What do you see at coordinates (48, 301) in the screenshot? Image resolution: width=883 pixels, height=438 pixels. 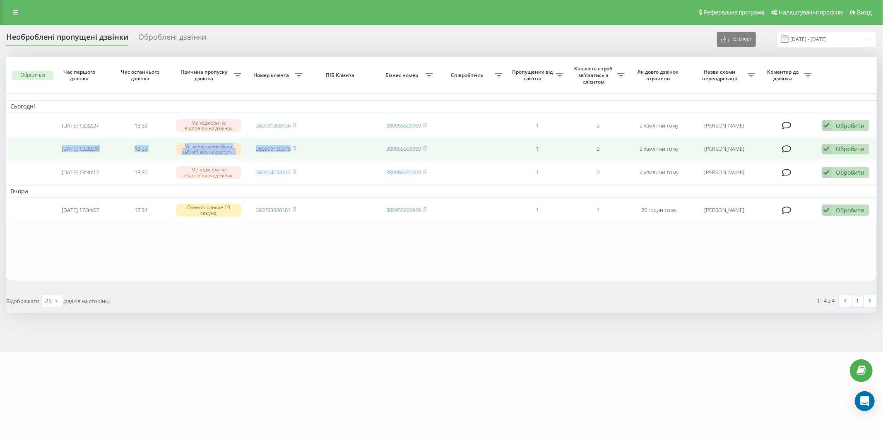 I see `div: 25` at bounding box center [48, 301].